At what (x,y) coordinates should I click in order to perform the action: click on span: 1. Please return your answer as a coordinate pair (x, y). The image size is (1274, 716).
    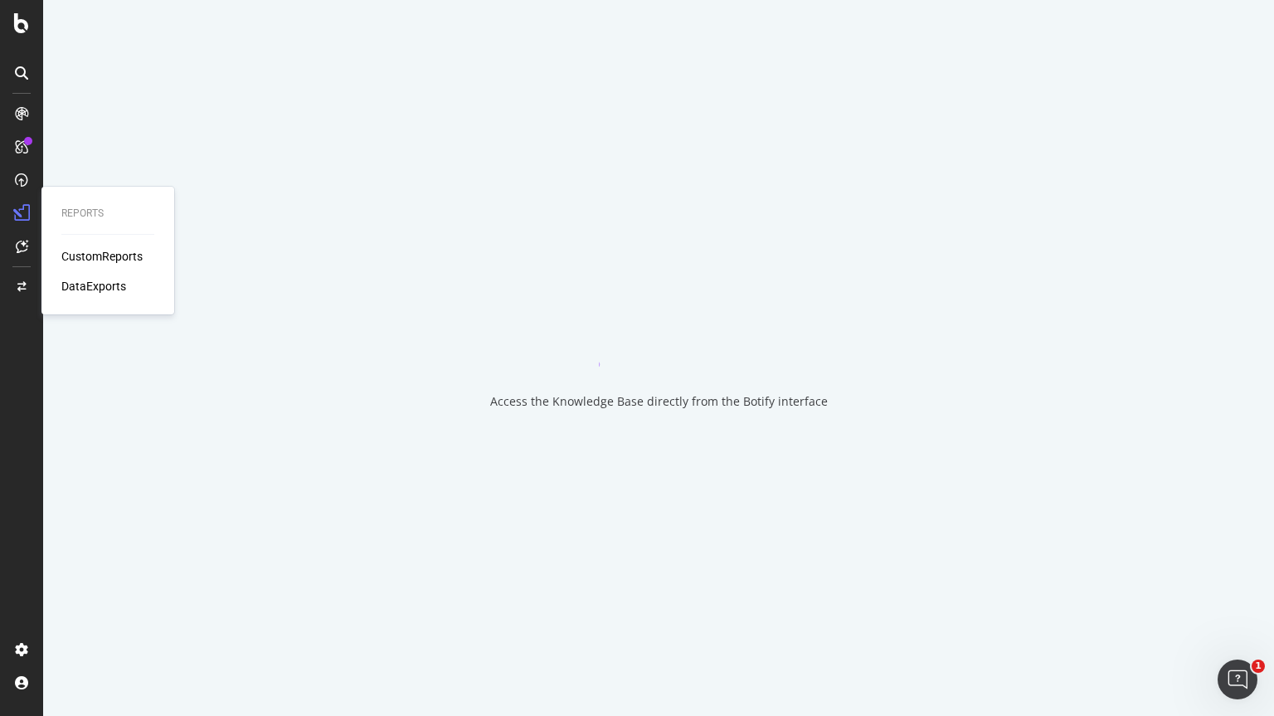
    Looking at the image, I should click on (1258, 666).